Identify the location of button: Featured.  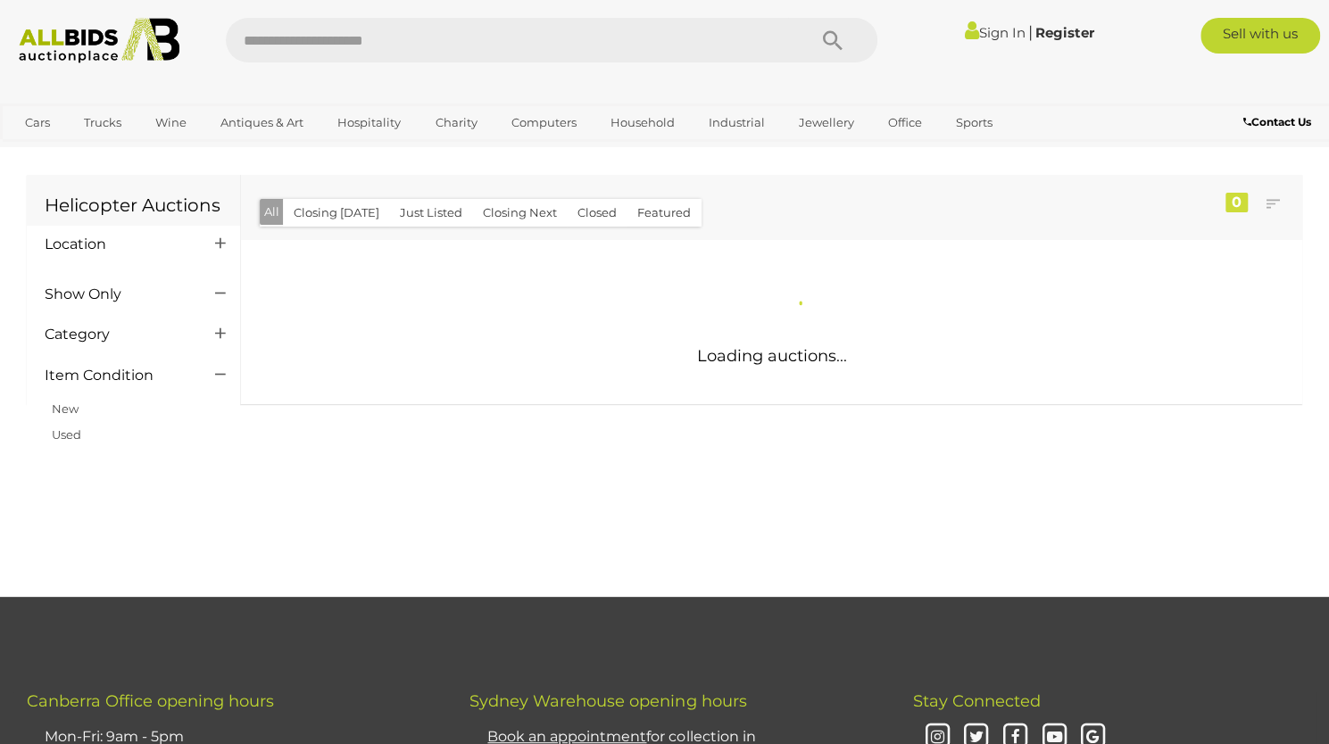
(664, 212).